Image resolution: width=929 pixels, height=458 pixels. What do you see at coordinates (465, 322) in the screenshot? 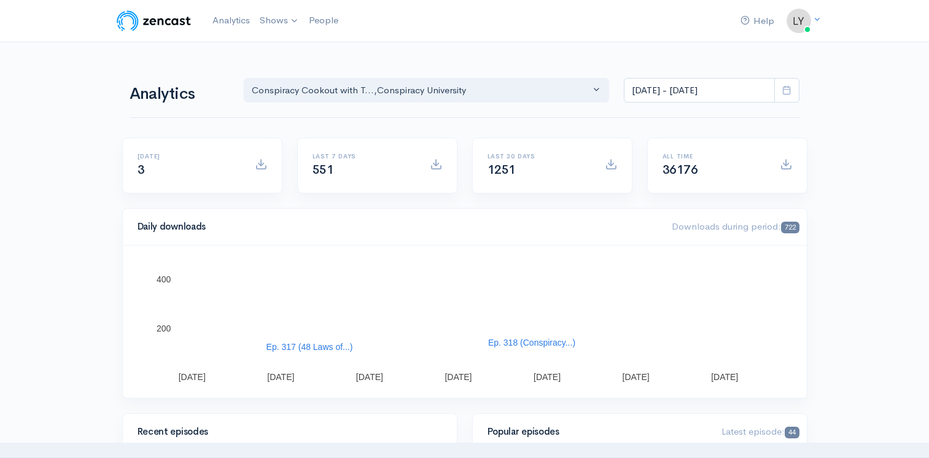
I see `svg: A chart.` at bounding box center [465, 322].